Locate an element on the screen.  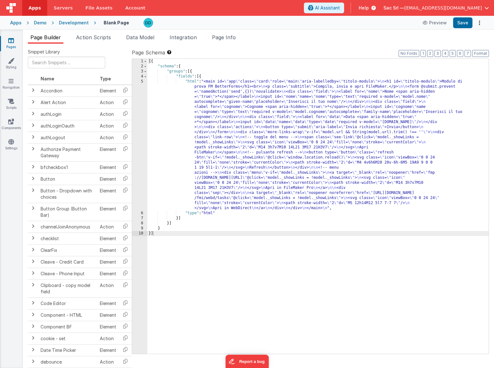
span: Sac Srl — is located at coordinates (394, 8).